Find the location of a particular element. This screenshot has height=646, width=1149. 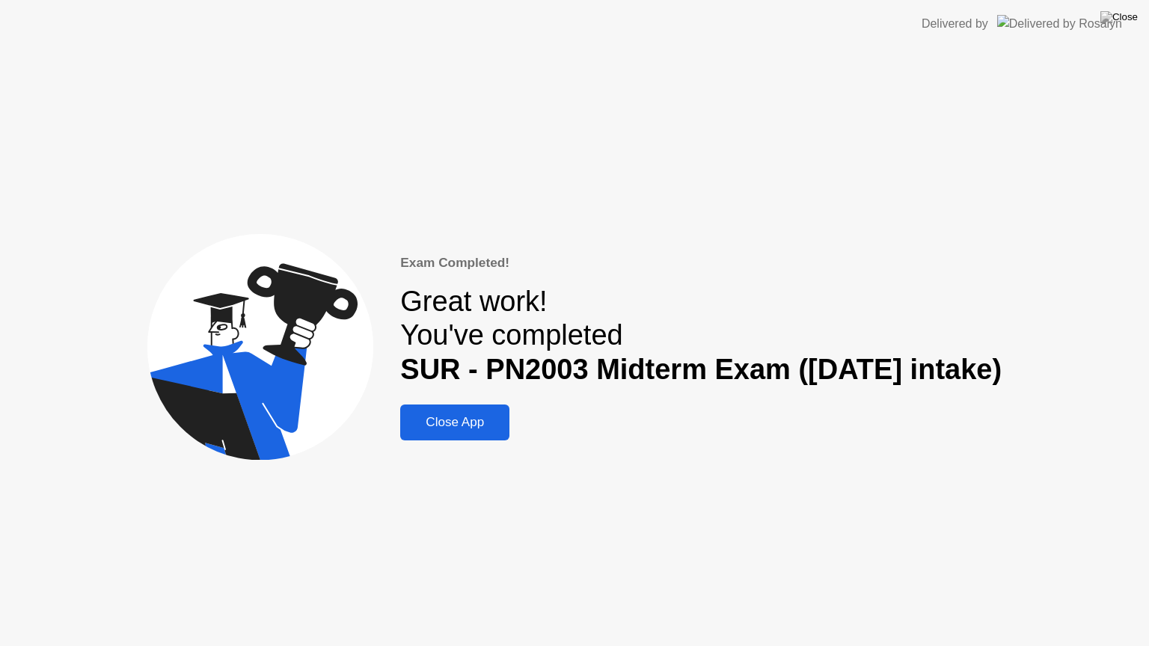

button: Close App is located at coordinates (455, 423).